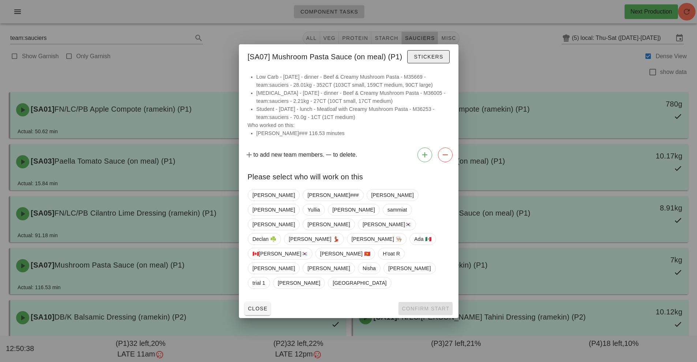  I want to click on div: Who worked on this:, so click(349, 109).